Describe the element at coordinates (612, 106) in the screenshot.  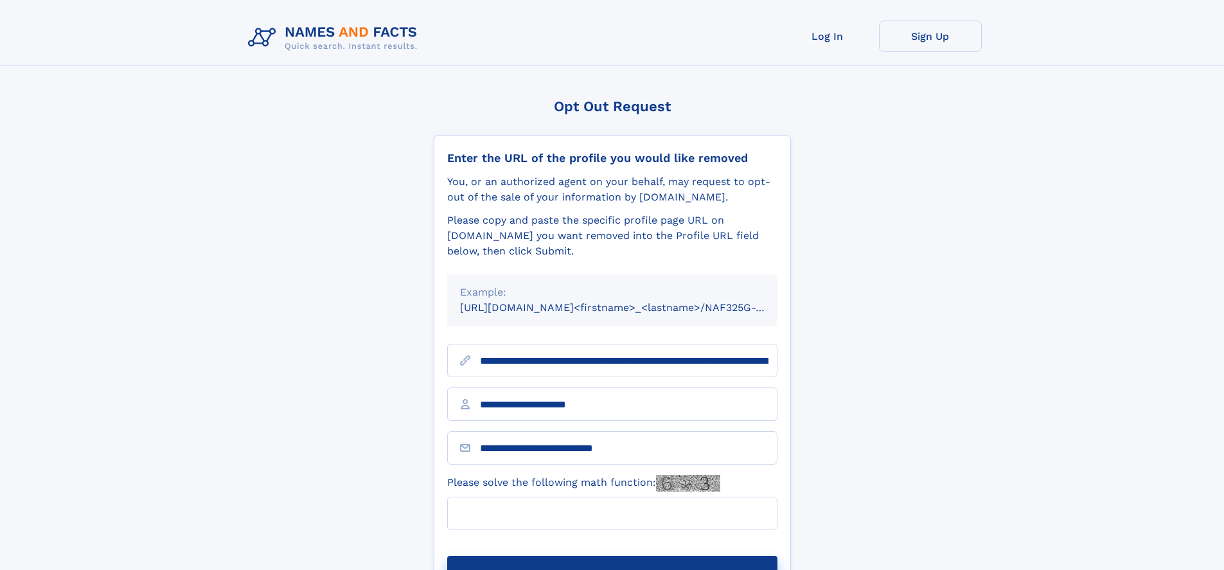
I see `div: Opt Out Request` at that location.